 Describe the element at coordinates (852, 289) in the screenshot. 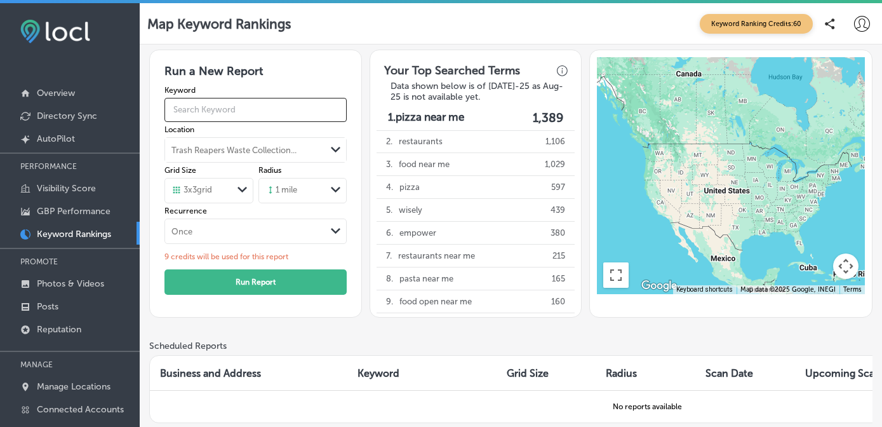

I see `a: Terms (opens in new tab)` at that location.